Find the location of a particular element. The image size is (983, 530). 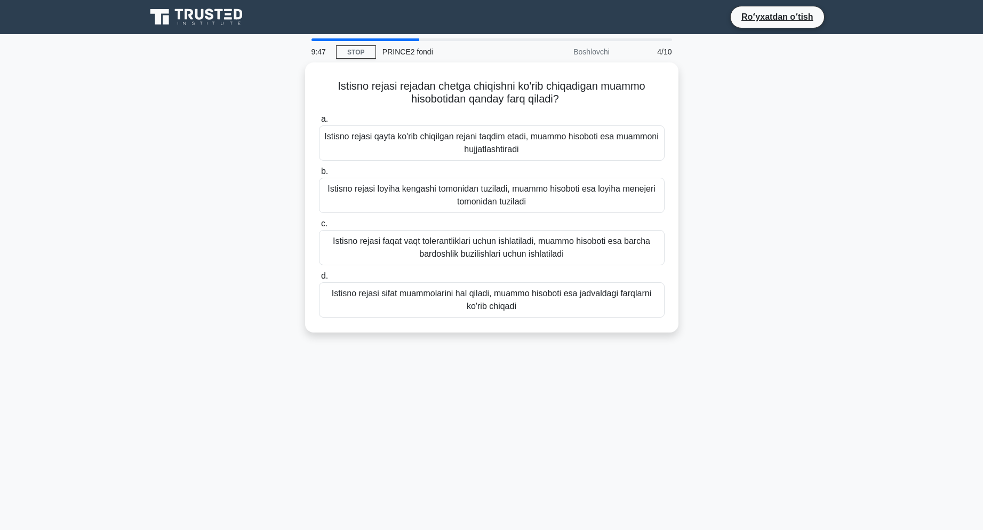

font: b. is located at coordinates (324, 171).